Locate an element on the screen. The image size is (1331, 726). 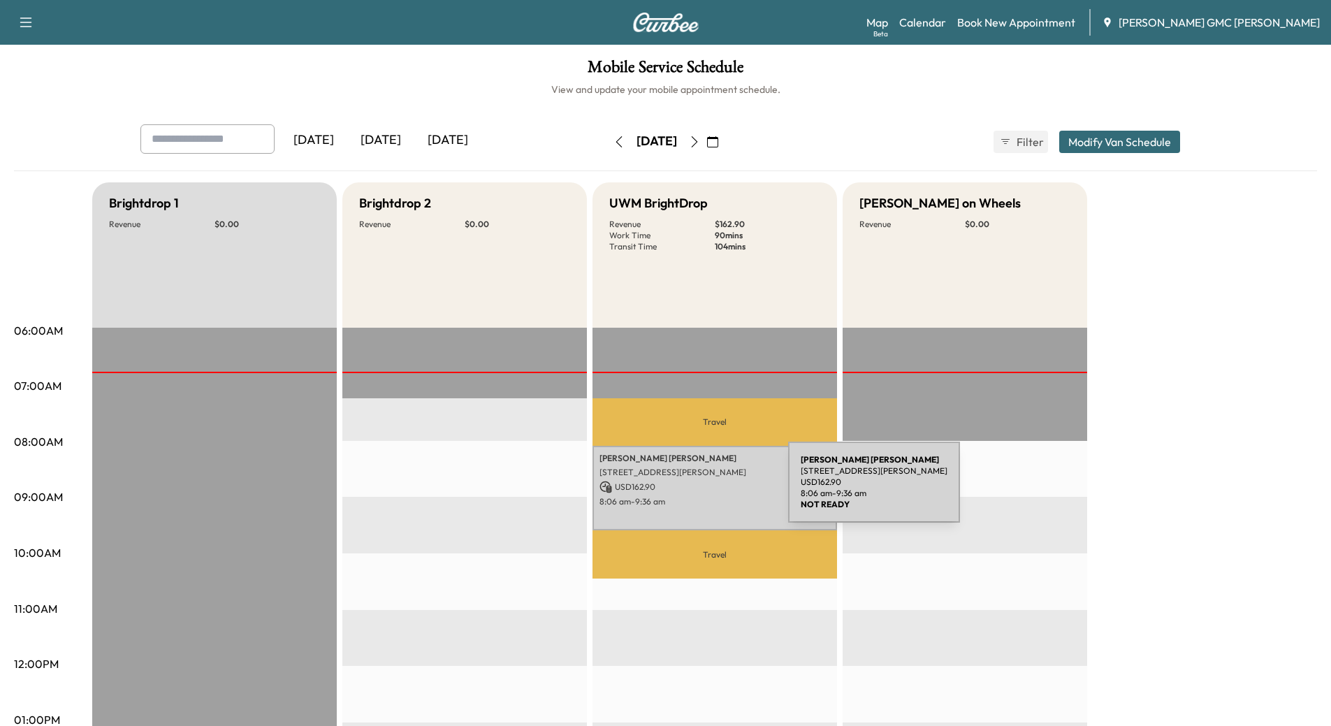
button: Filter is located at coordinates (1021, 142).